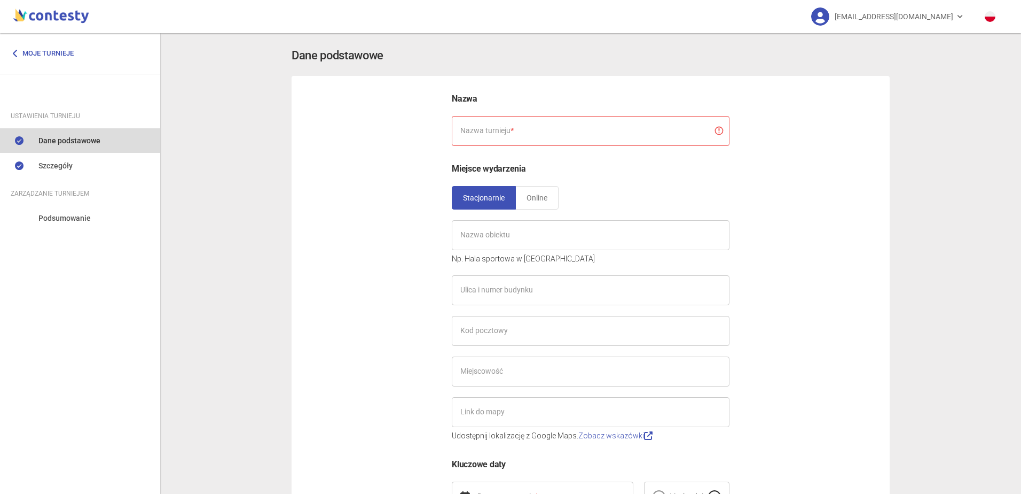 Image resolution: width=1021 pixels, height=494 pixels. What do you see at coordinates (65, 218) in the screenshot?
I see `span: Podsumowanie` at bounding box center [65, 218].